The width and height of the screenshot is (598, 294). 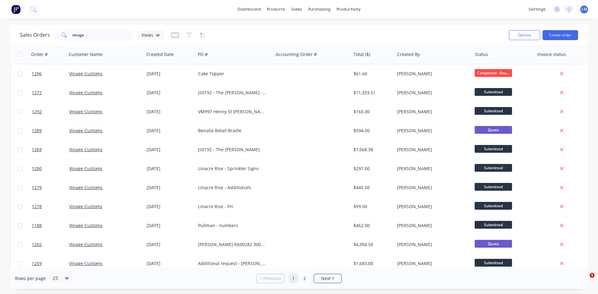 What do you see at coordinates (233, 131) in the screenshot?
I see `div: Benalla Retail Braille` at bounding box center [233, 131].